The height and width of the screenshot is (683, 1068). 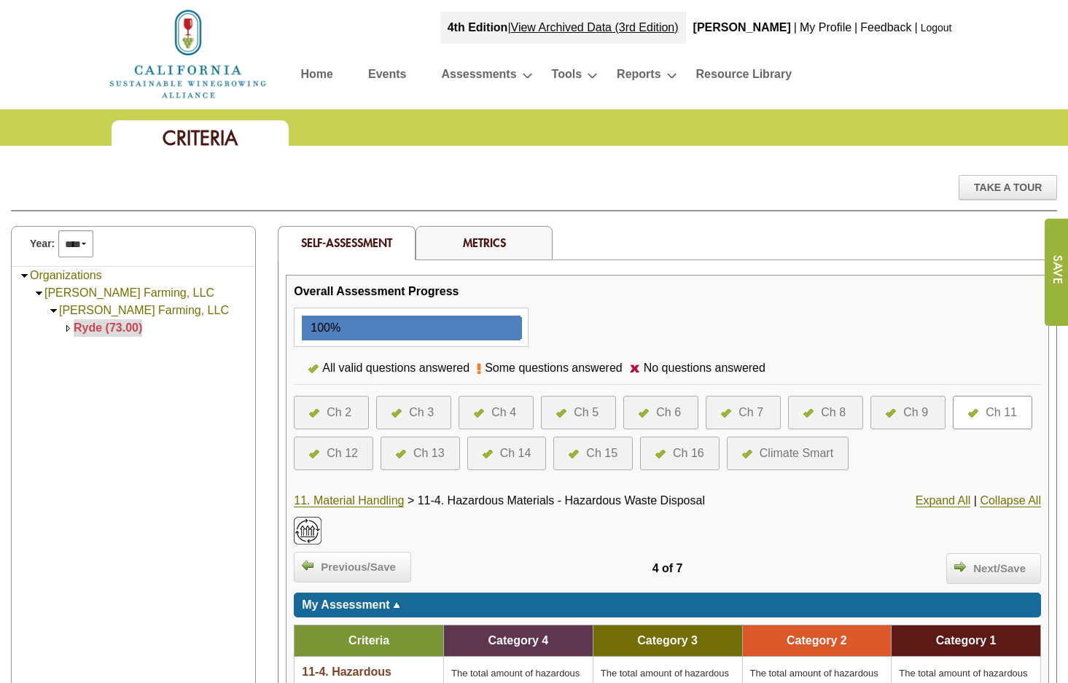 I want to click on div: All valid questions answered, so click(x=397, y=368).